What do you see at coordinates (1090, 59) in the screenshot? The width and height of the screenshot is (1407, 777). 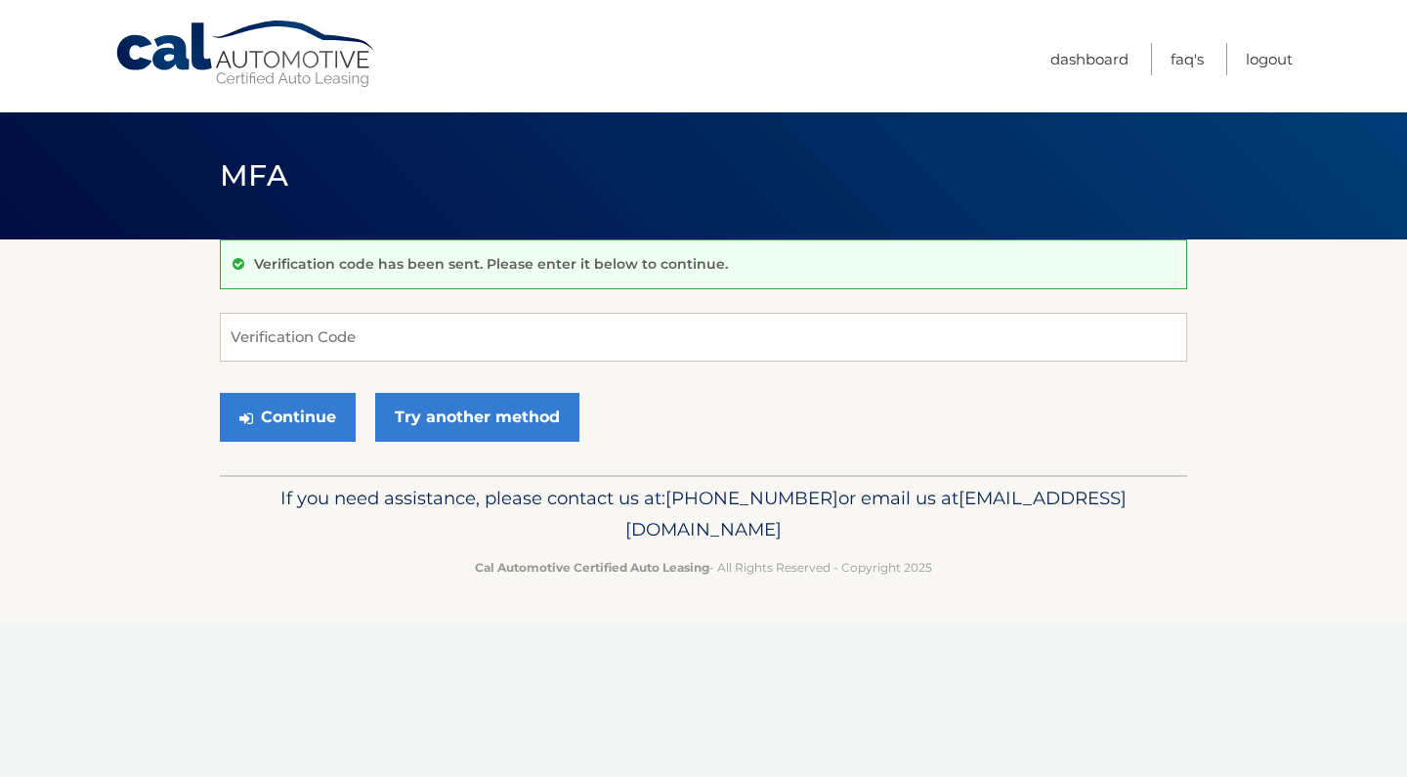 I see `a: Dashboard` at bounding box center [1090, 59].